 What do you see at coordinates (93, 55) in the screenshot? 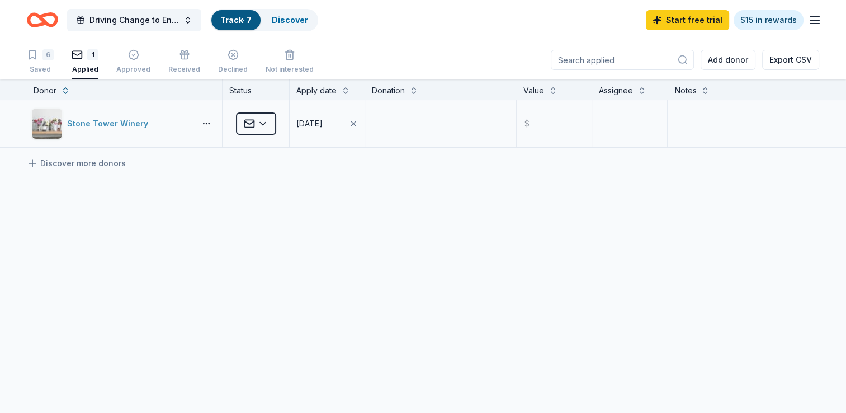
I see `div: 1` at bounding box center [93, 55].